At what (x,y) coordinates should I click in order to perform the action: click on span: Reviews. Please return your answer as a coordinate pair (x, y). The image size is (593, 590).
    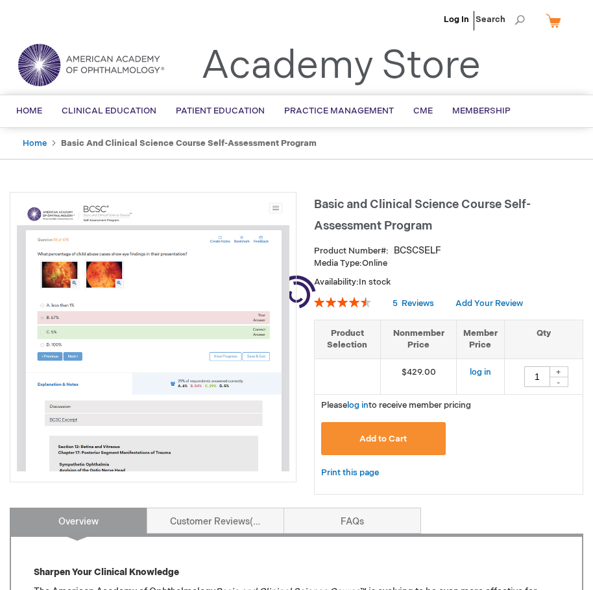
    Looking at the image, I should click on (418, 304).